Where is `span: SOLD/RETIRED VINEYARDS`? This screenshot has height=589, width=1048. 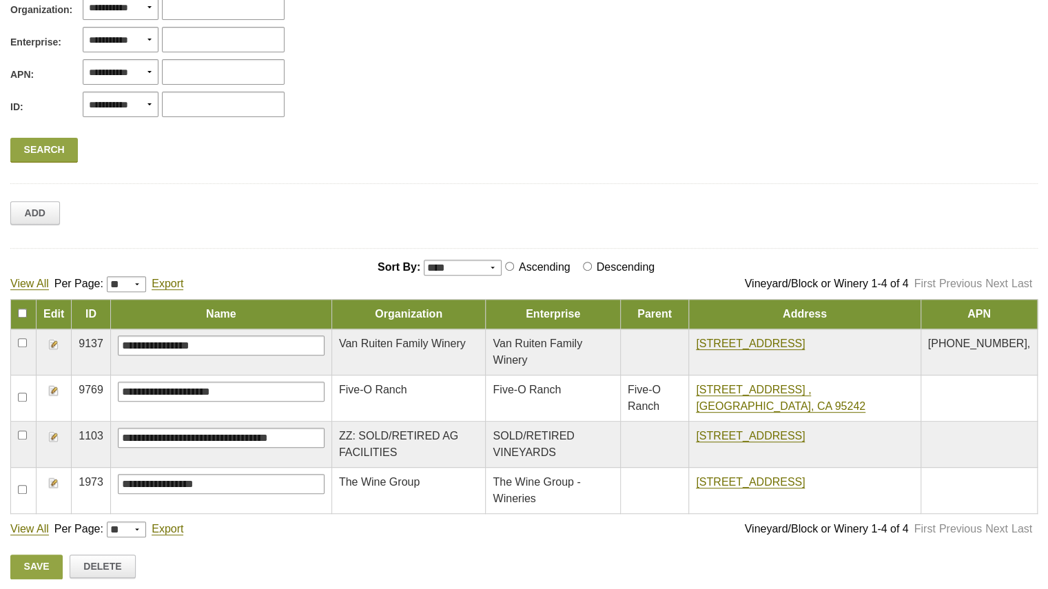 span: SOLD/RETIRED VINEYARDS is located at coordinates (533, 444).